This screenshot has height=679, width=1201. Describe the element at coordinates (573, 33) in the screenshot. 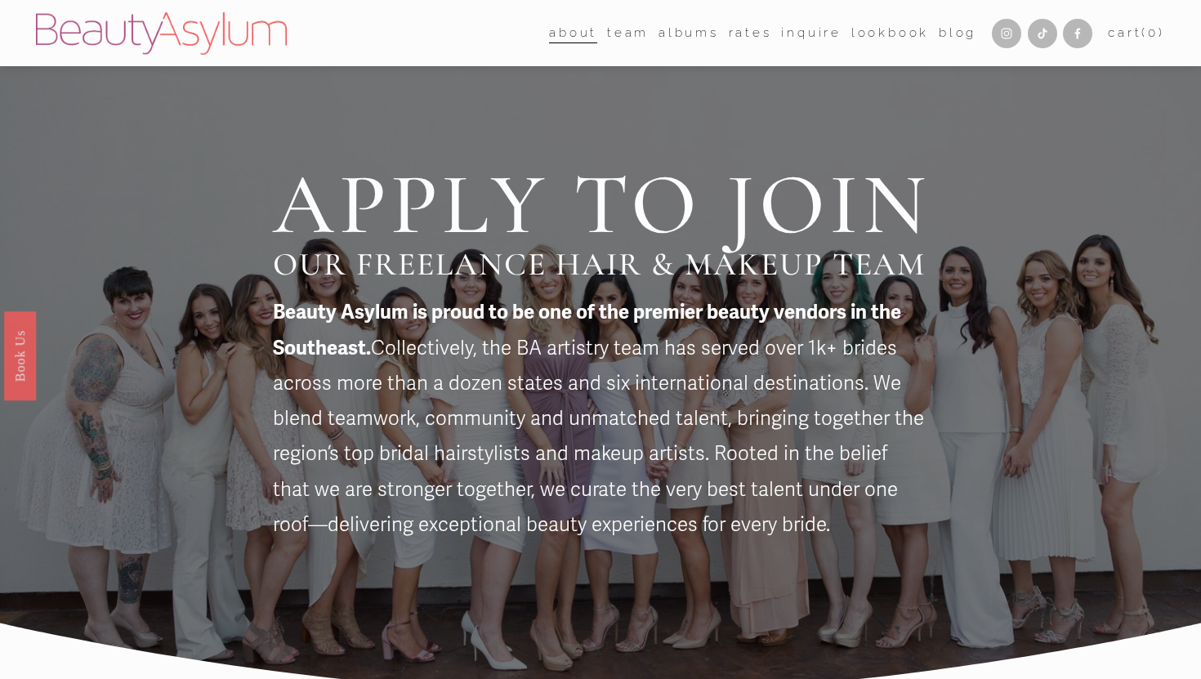

I see `span: about` at that location.